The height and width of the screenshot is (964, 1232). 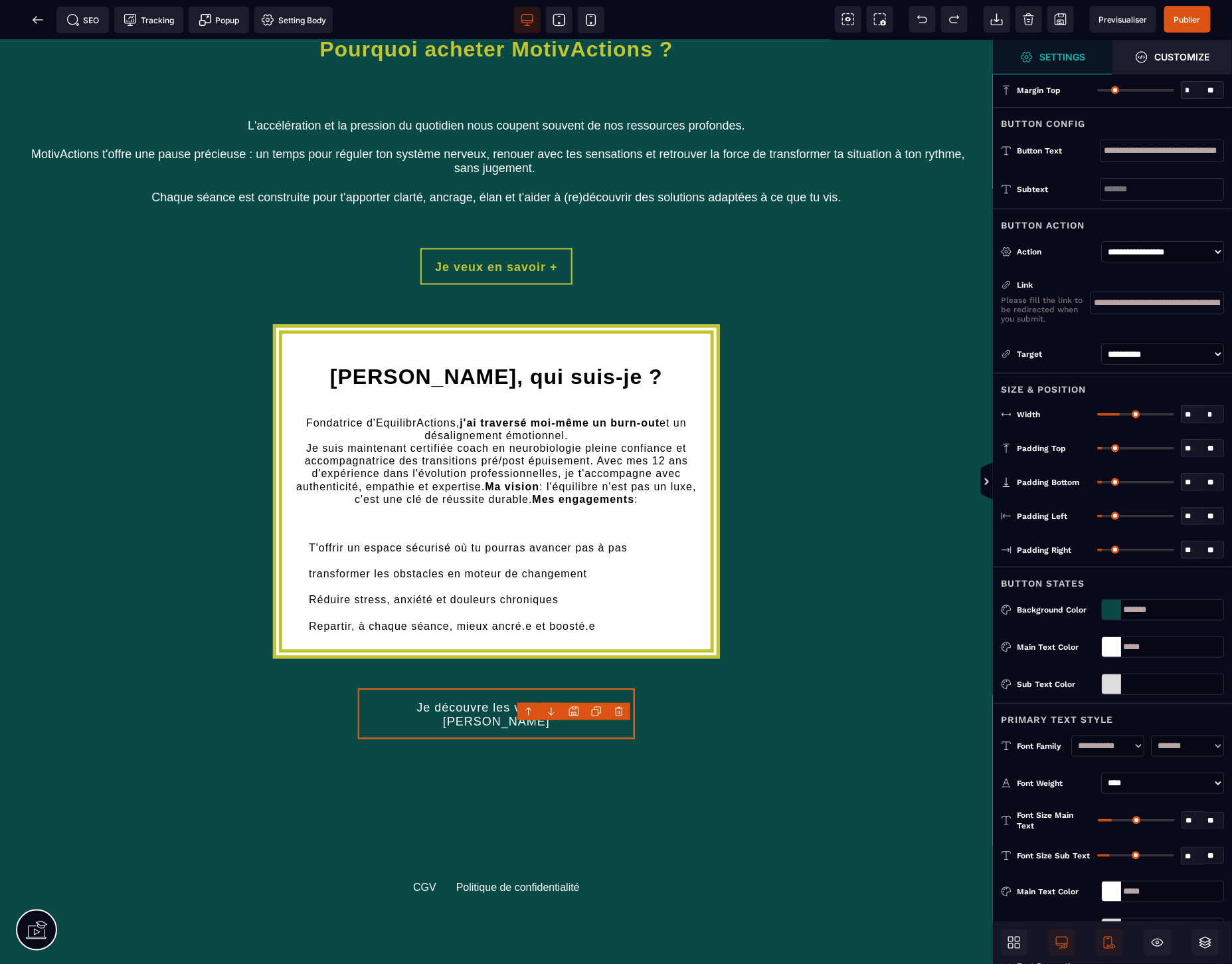 What do you see at coordinates (1056, 783) in the screenshot?
I see `div: Font Weight` at bounding box center [1056, 783].